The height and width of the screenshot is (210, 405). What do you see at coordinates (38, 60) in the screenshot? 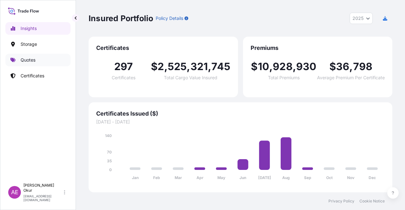
I see `a: Quotes` at bounding box center [38, 60].